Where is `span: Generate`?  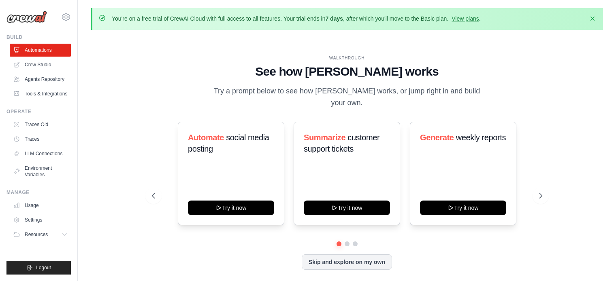
span: Generate is located at coordinates (437, 138).